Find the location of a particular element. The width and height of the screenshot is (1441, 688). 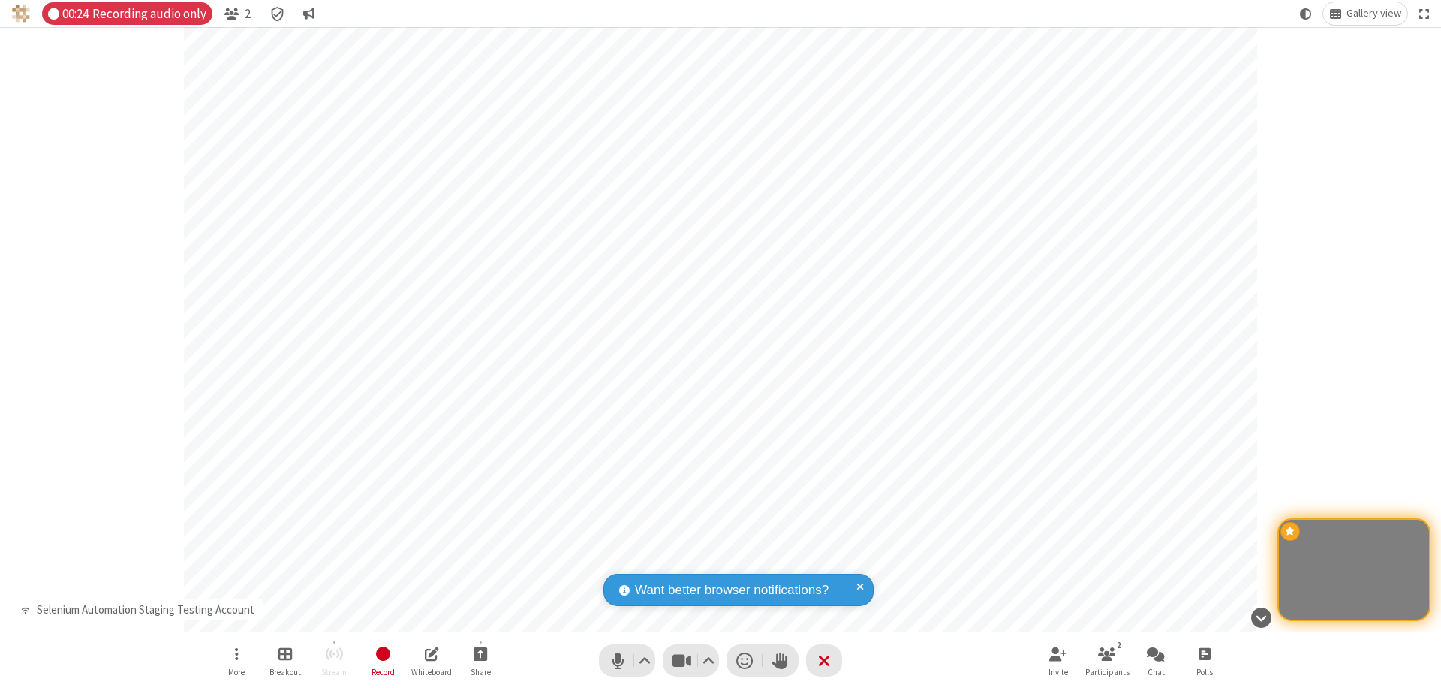

button: Start sharing is located at coordinates (480, 660).